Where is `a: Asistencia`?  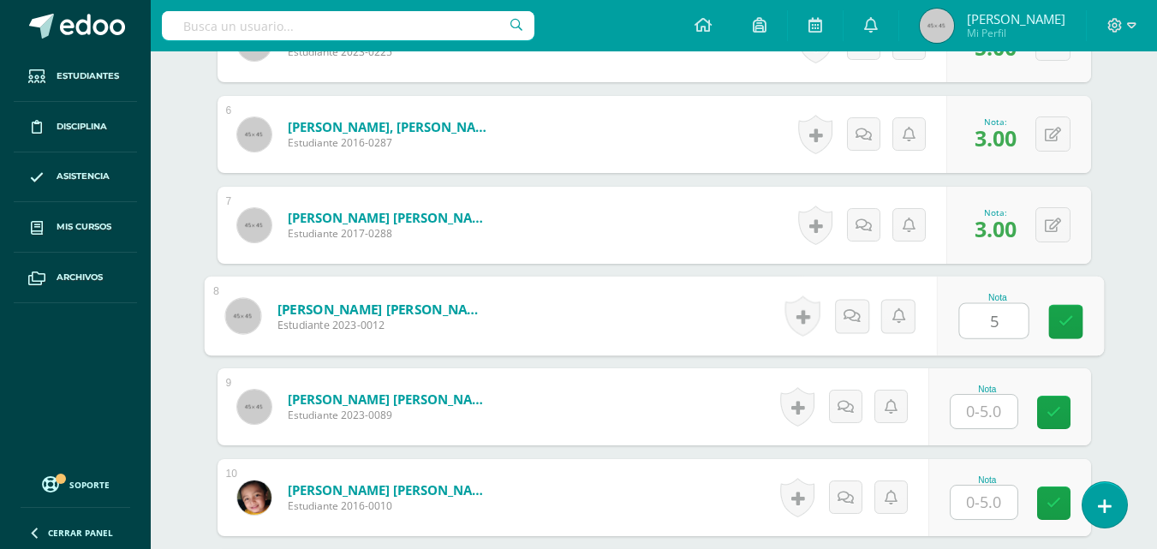 a: Asistencia is located at coordinates (75, 177).